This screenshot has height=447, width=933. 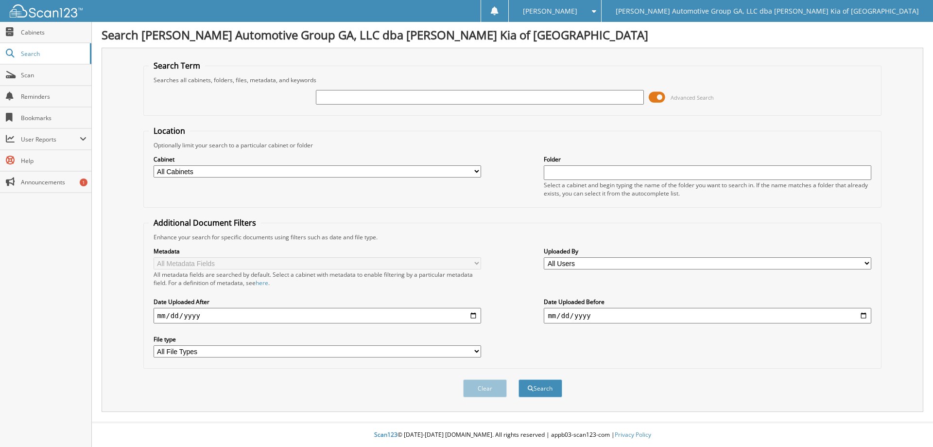 I want to click on span: Help, so click(x=53, y=160).